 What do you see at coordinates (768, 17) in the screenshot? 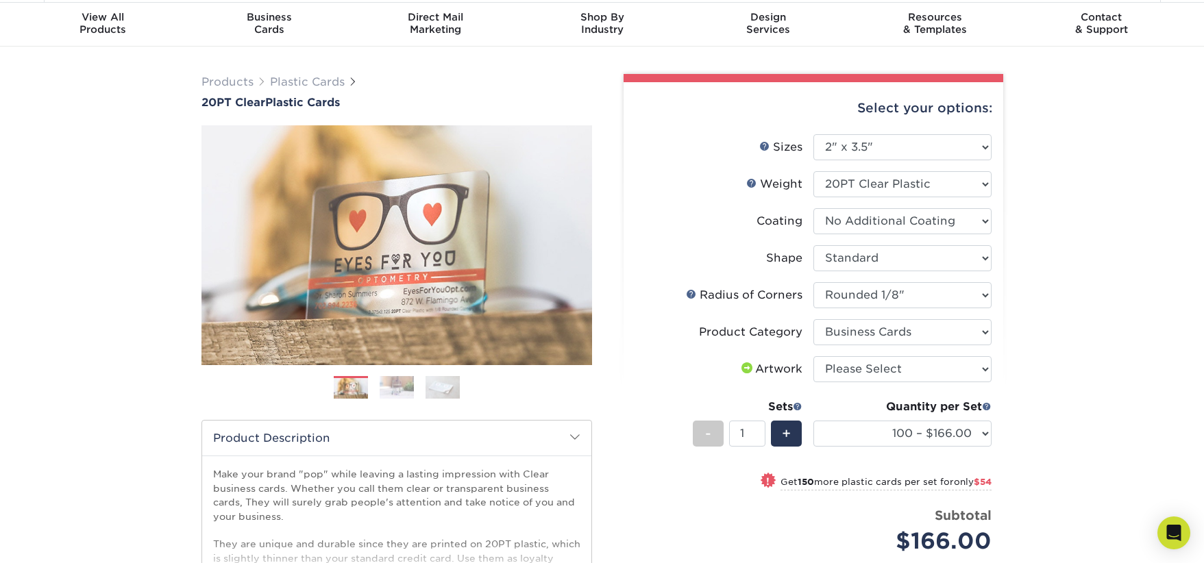
I see `span: Design` at bounding box center [768, 17].